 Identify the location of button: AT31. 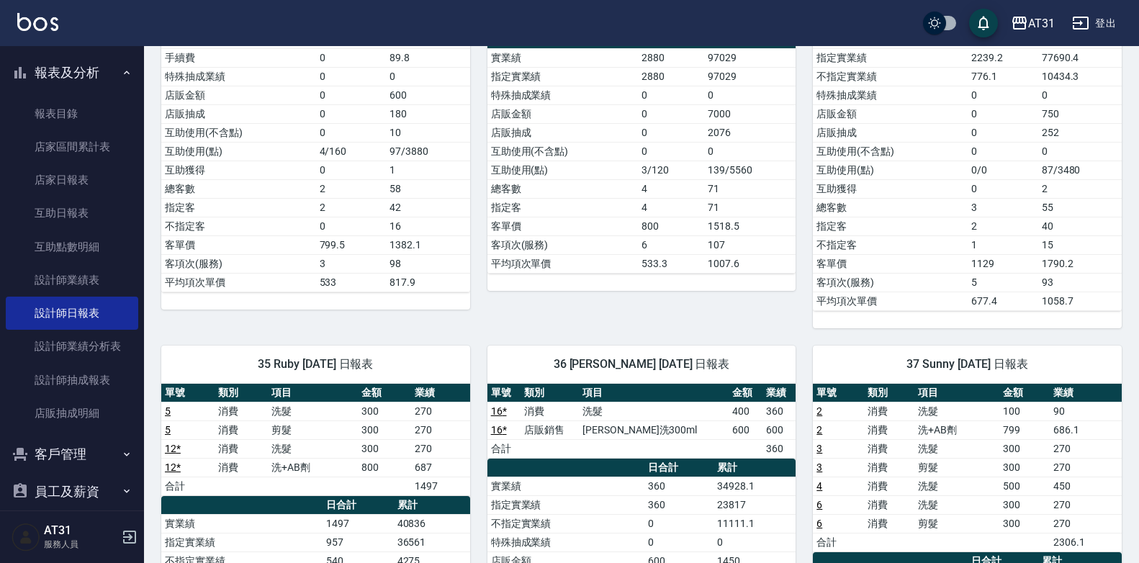
(1032, 23).